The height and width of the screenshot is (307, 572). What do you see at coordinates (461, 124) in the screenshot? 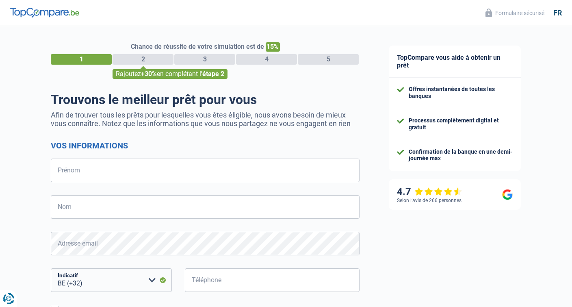
I see `div: Processus complètement digital et gratuit` at bounding box center [461, 124].